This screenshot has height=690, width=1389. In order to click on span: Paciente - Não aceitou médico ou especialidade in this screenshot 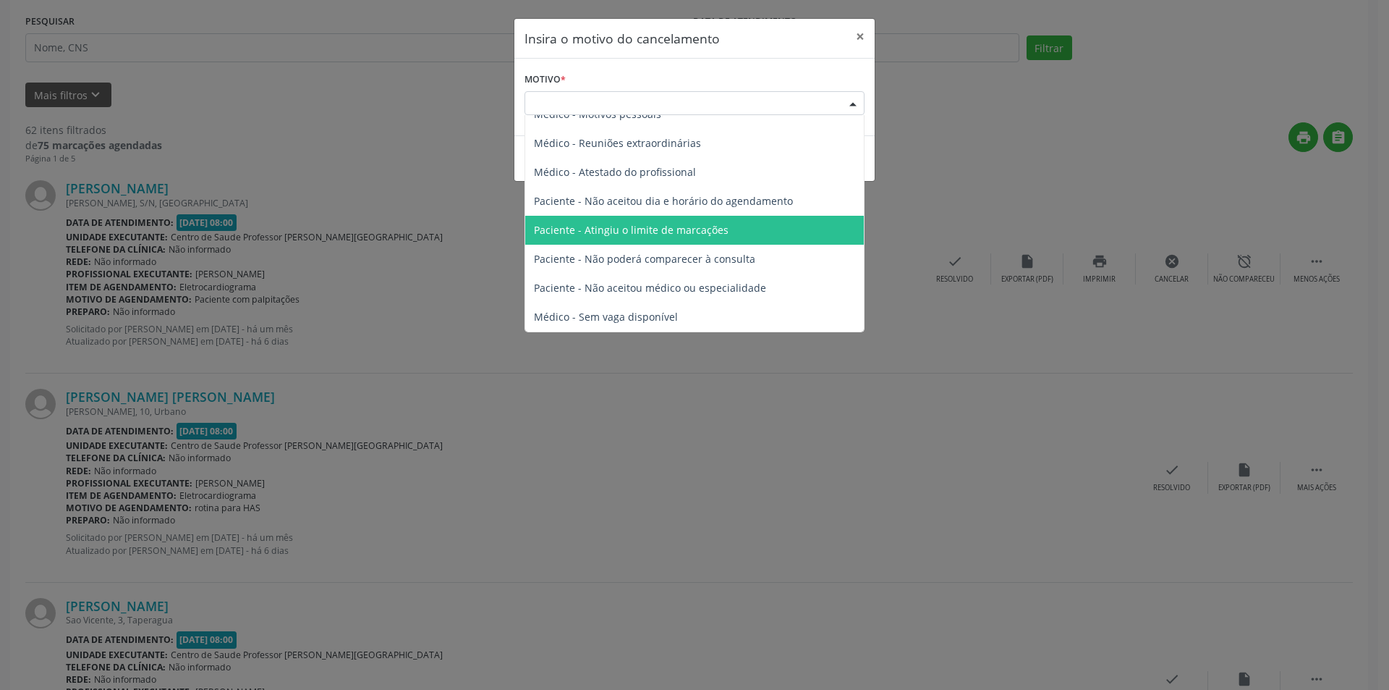, I will do `click(650, 287)`.